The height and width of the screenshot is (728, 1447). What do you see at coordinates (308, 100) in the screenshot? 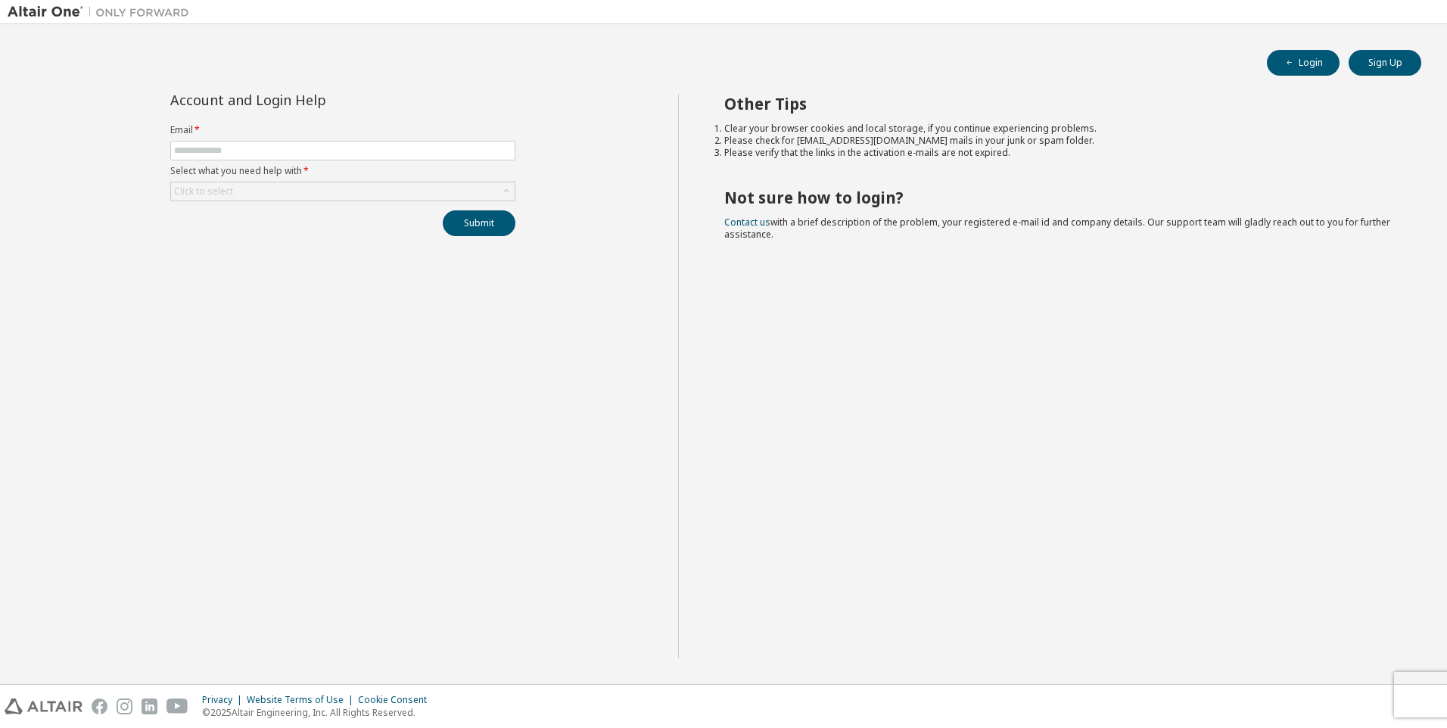
I see `div: Account and Login Help` at bounding box center [308, 100].